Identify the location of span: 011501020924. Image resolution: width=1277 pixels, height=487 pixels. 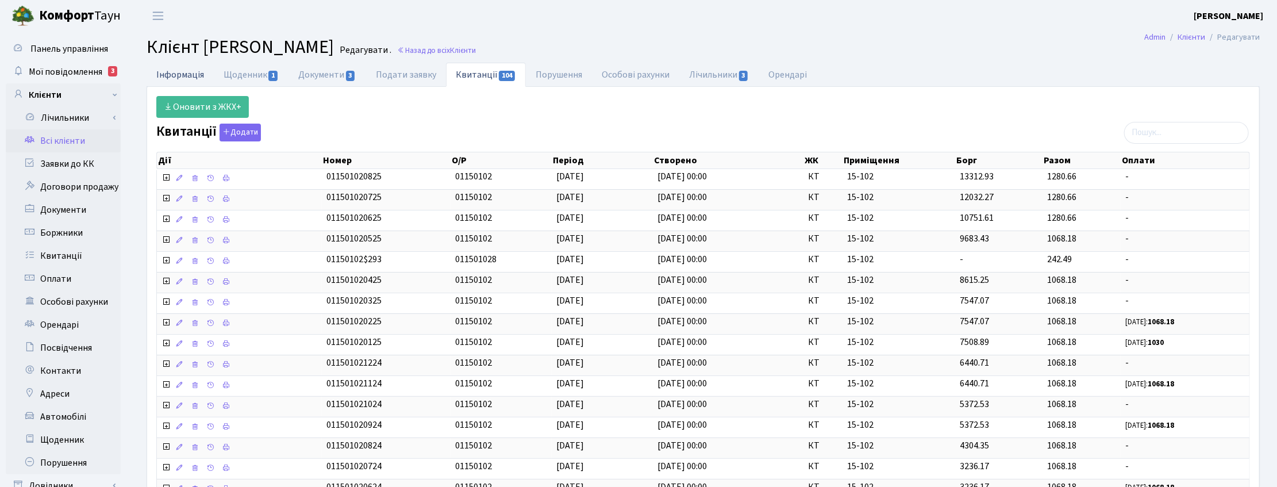
(354, 425).